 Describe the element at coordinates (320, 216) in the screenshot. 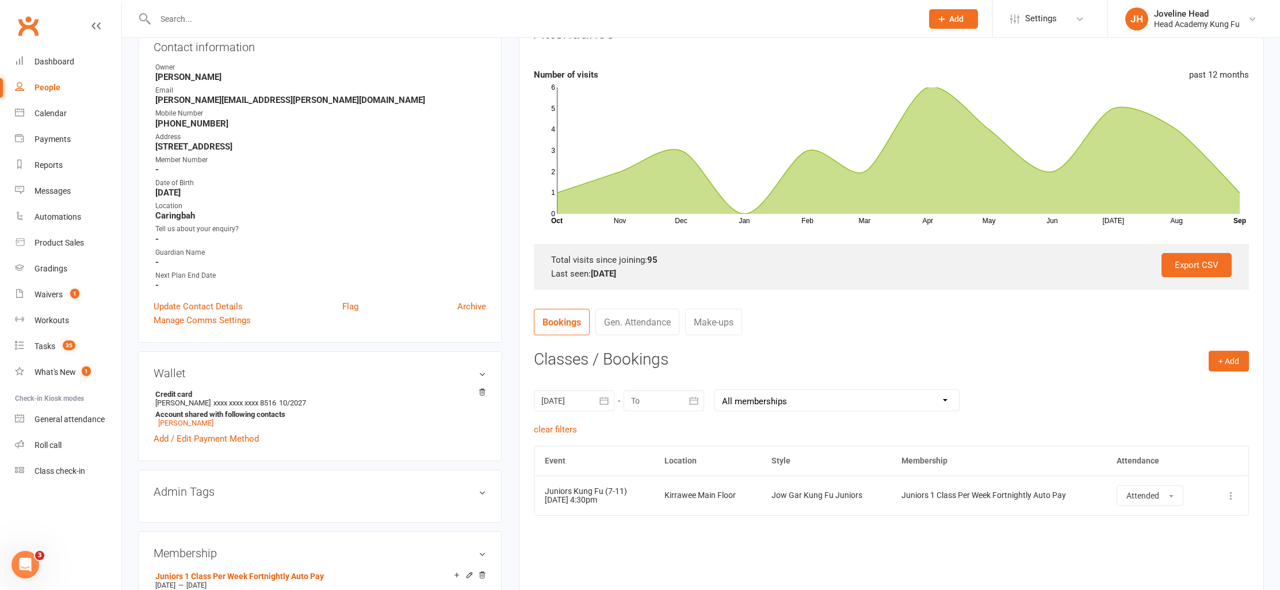

I see `strong: Caringbah` at that location.